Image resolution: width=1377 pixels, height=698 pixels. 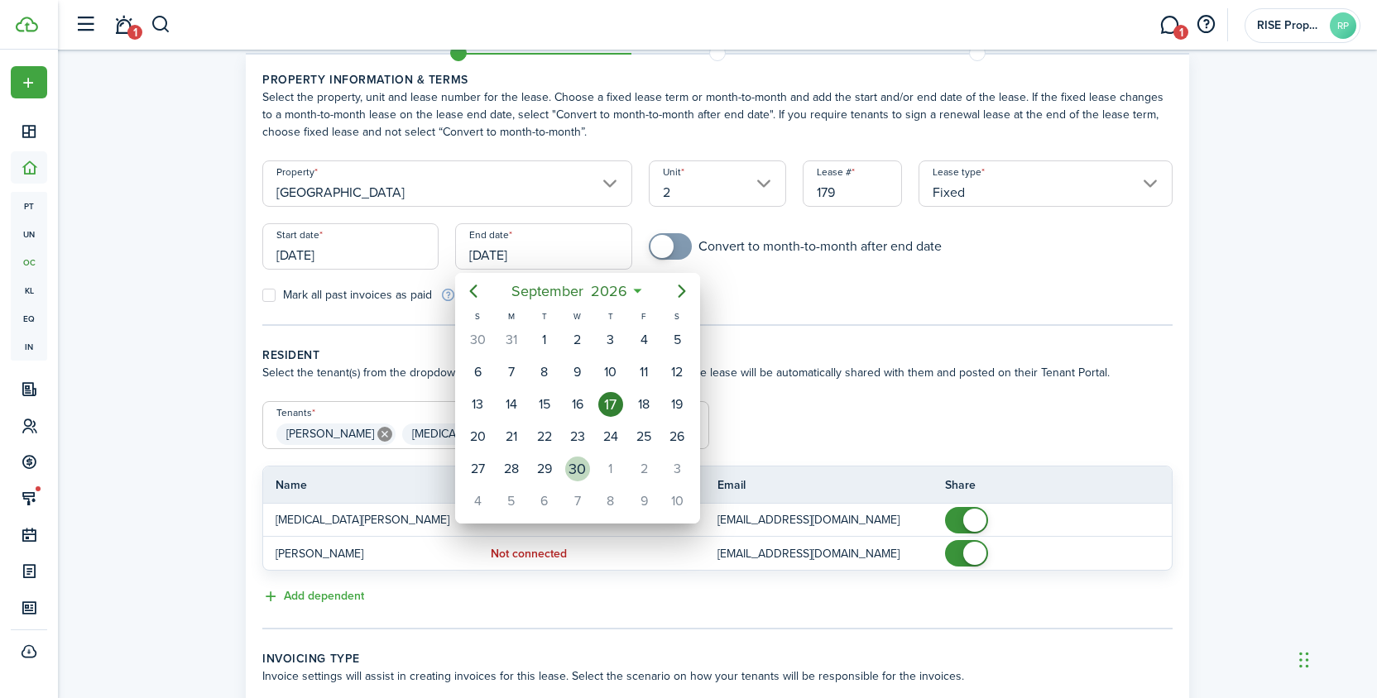 What do you see at coordinates (511, 437) in the screenshot?
I see `div: Monday, September 21, 2026` at bounding box center [511, 437].